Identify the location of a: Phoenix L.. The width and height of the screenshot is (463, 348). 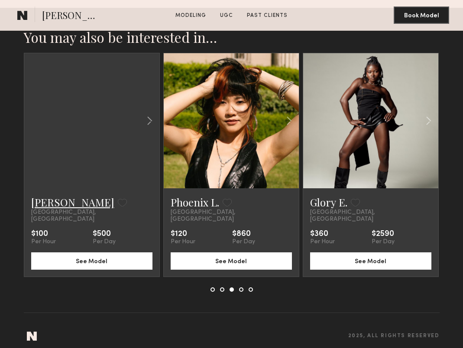
(195, 202).